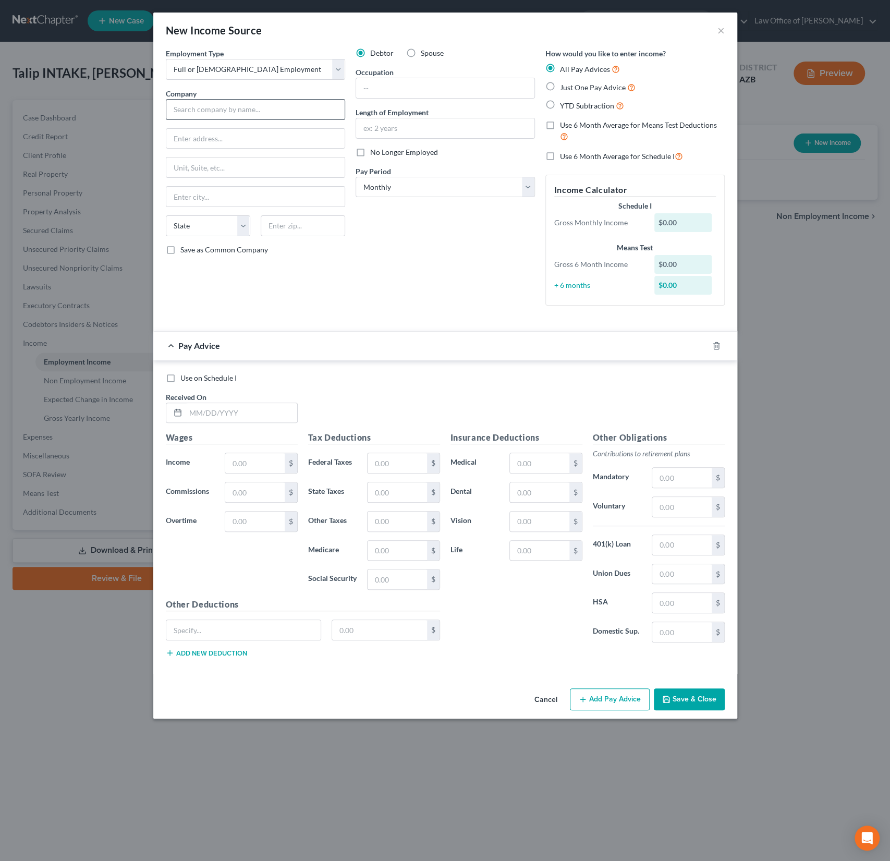 The height and width of the screenshot is (861, 890). What do you see at coordinates (659, 437) in the screenshot?
I see `h5: Other Obligations` at bounding box center [659, 437].